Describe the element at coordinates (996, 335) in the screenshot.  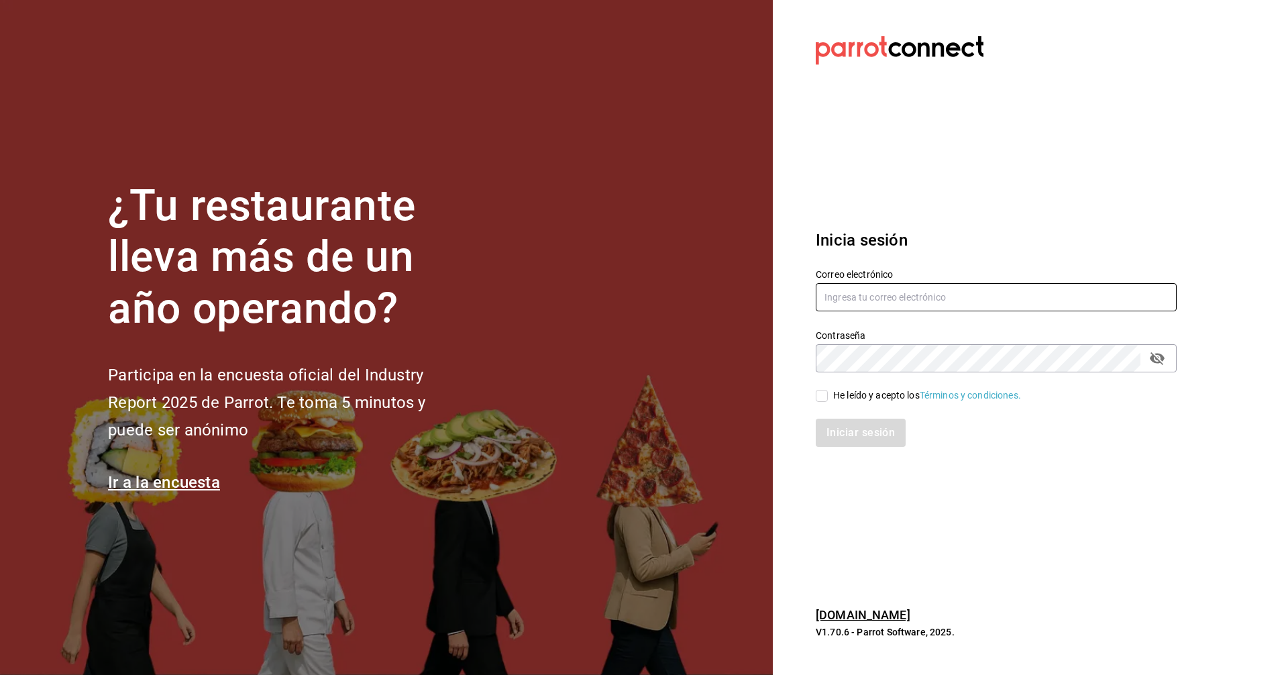
I see `label: Contraseña` at that location.